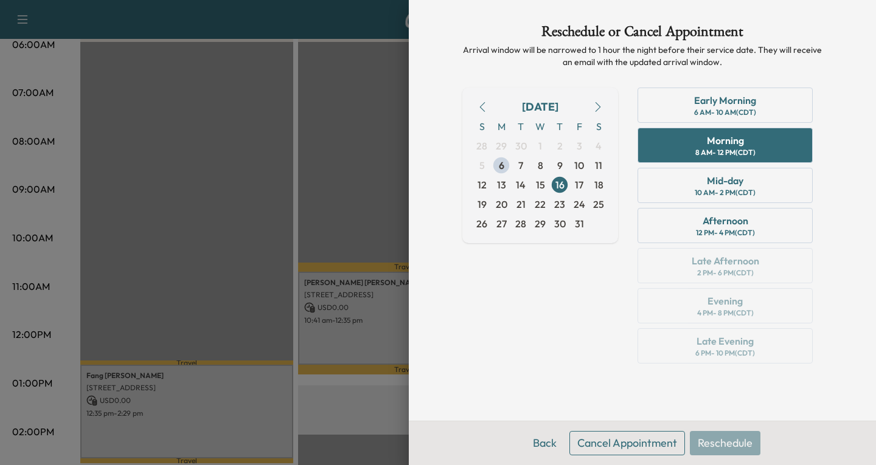  What do you see at coordinates (642, 56) in the screenshot?
I see `p: Arrival window will be narrowed to 1 hour the night before their service date. They will receive ...` at bounding box center [642, 56].